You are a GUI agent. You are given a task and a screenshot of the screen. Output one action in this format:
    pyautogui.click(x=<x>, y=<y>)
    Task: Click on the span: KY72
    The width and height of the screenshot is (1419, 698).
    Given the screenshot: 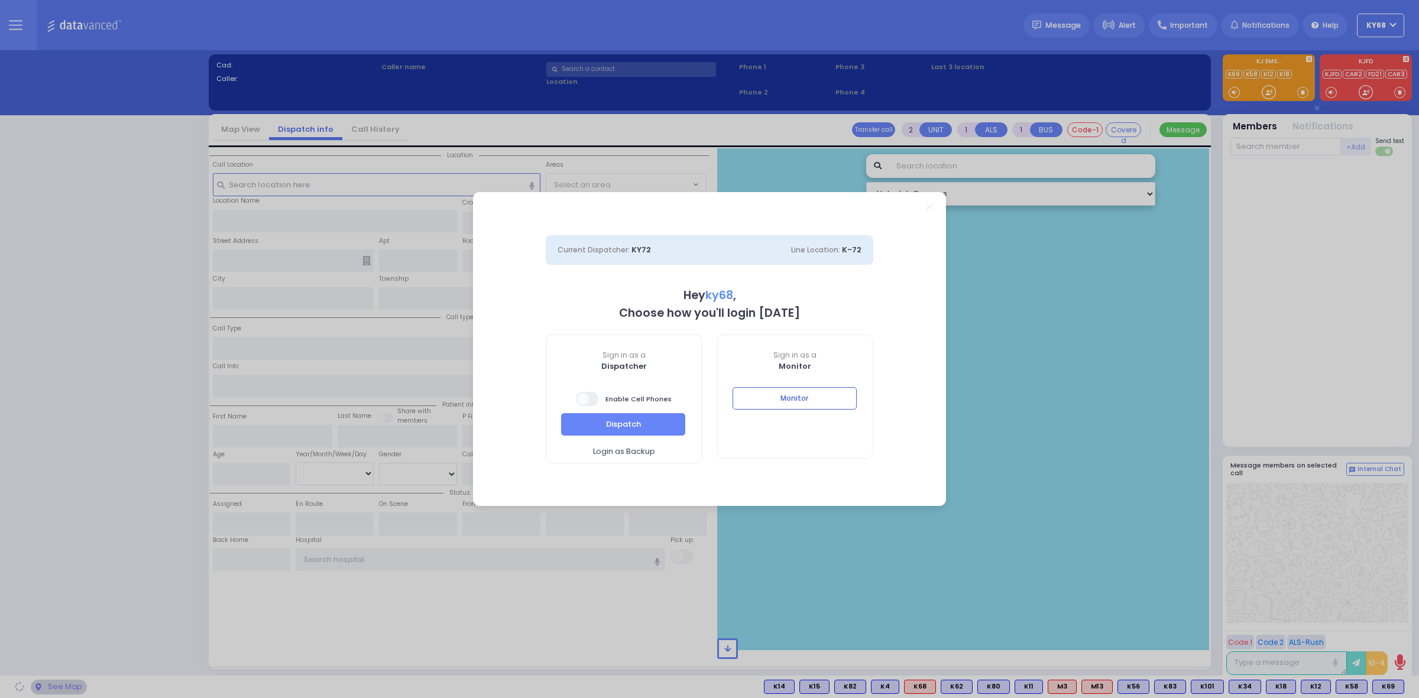 What is the action you would take?
    pyautogui.click(x=641, y=250)
    